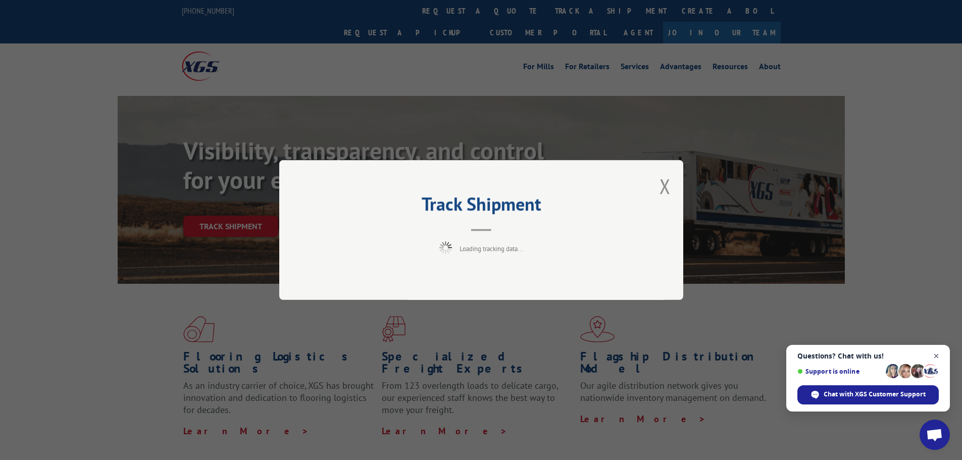 The image size is (962, 460). Describe the element at coordinates (445, 247) in the screenshot. I see `img: xgs-loading` at that location.